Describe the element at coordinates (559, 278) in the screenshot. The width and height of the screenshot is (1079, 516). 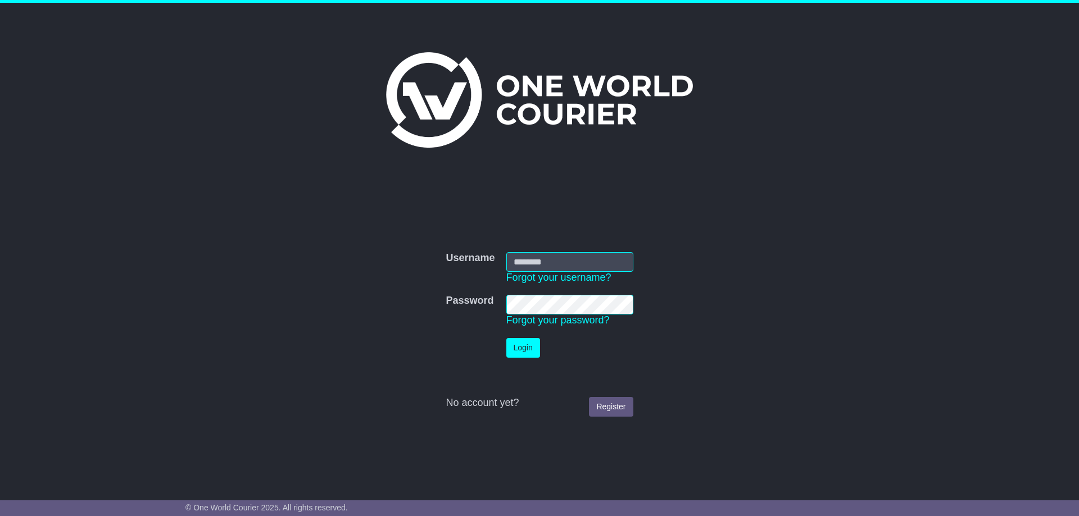
I see `a: Forgot your username?` at that location.